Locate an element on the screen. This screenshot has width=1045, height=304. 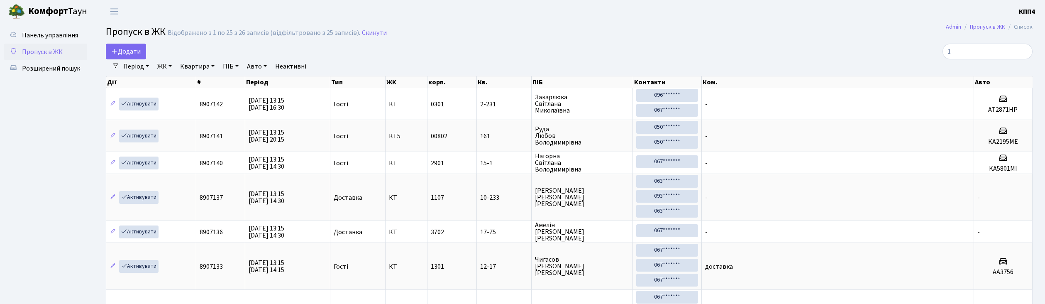
a: Неактивні is located at coordinates (290, 66).